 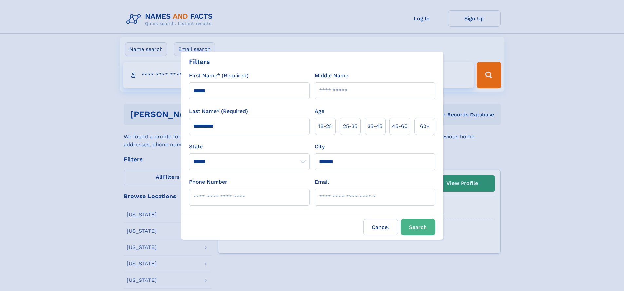 What do you see at coordinates (249, 146) in the screenshot?
I see `label: State` at bounding box center [249, 146].